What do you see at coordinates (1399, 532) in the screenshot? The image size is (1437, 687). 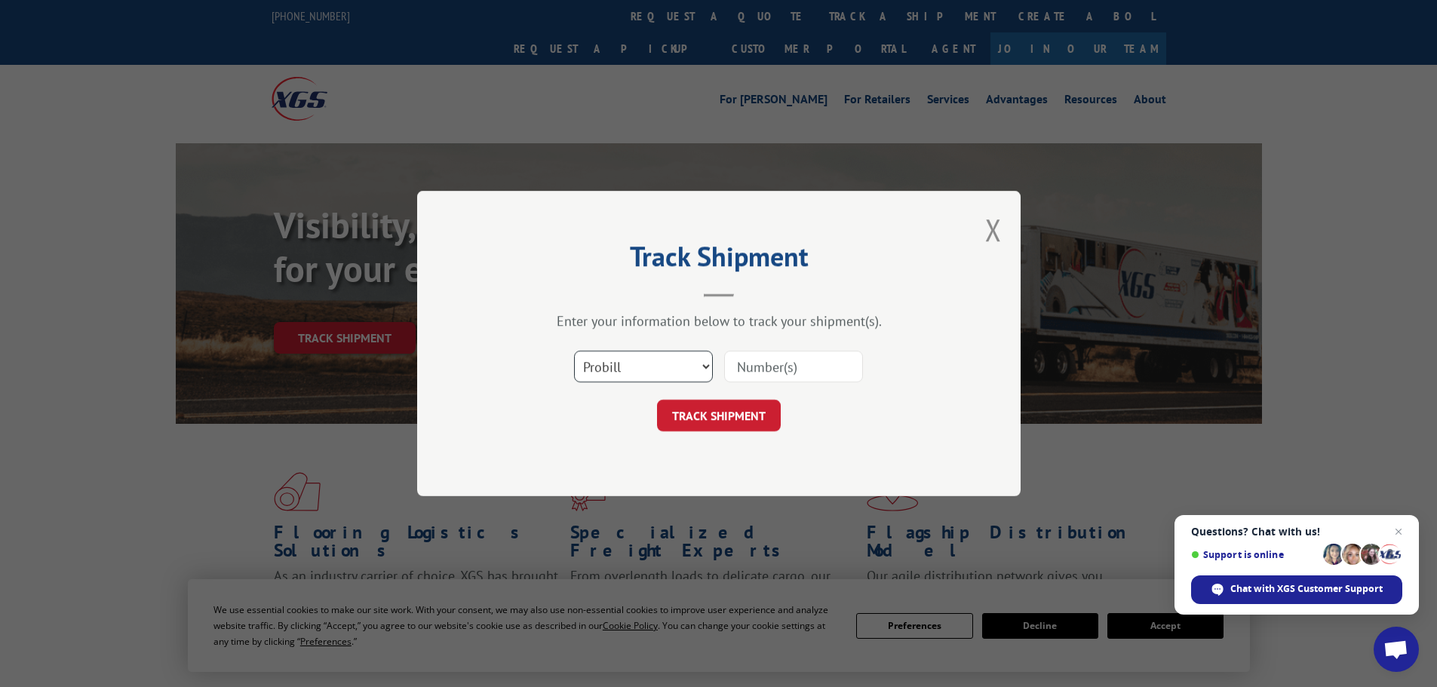 I see `span: Close chat` at bounding box center [1399, 532].